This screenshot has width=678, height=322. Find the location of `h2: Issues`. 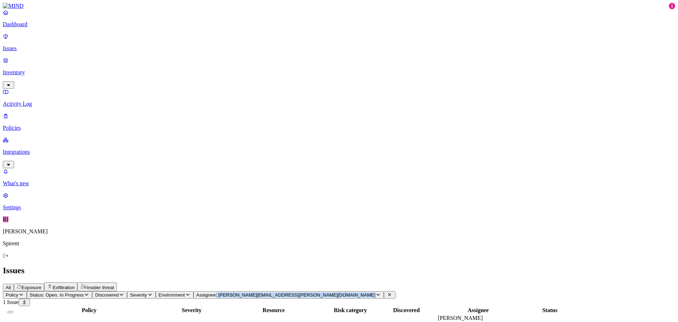

h2: Issues is located at coordinates (339, 270).